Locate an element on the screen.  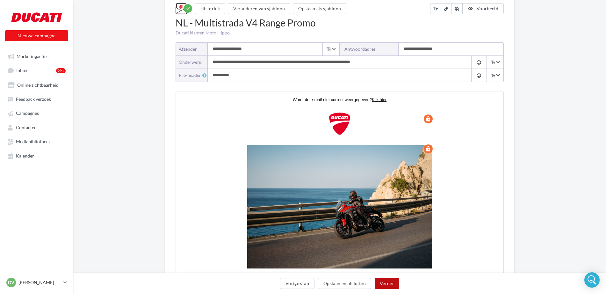
a: Mediabibliotheek is located at coordinates (37, 141).